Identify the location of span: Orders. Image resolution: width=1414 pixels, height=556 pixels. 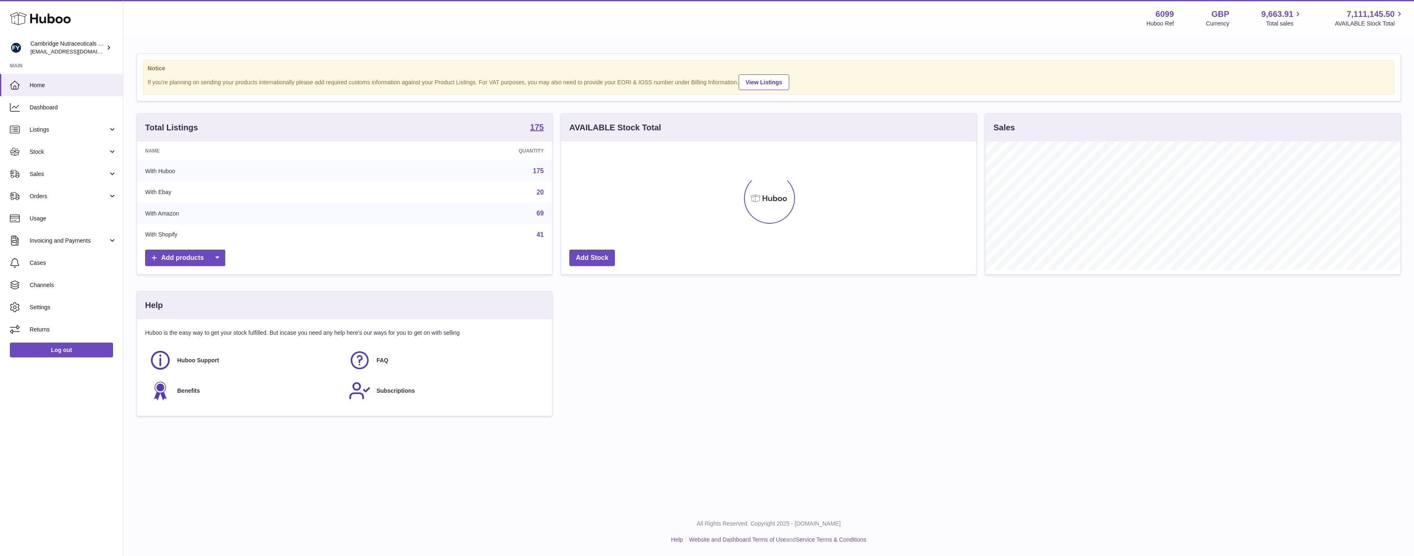
(69, 196).